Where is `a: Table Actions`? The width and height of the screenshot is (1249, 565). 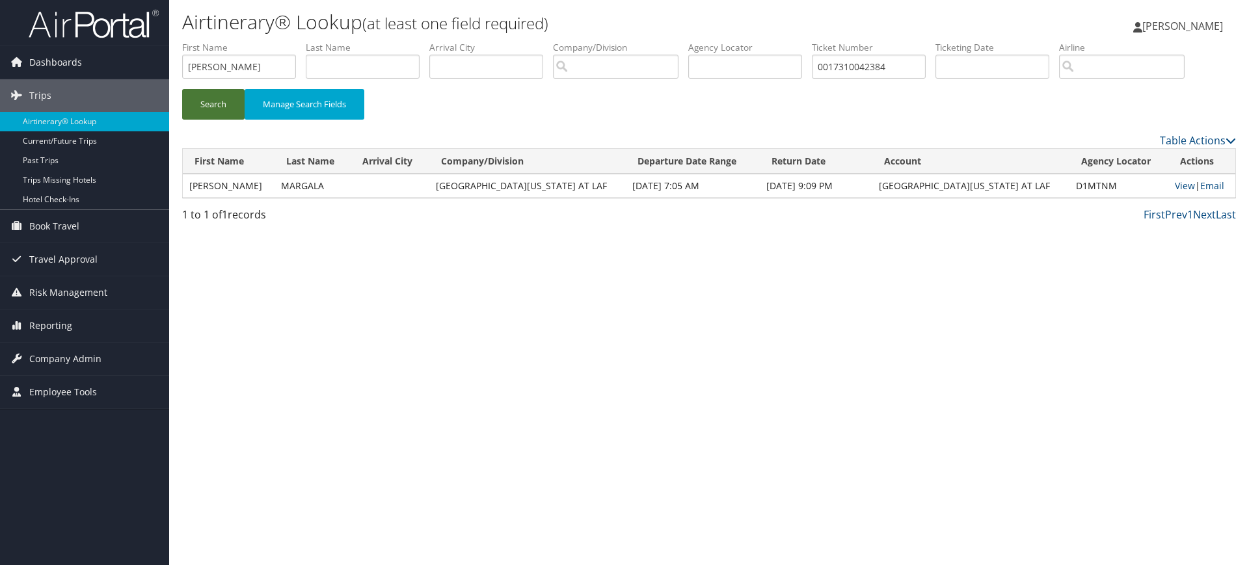 a: Table Actions is located at coordinates (1198, 141).